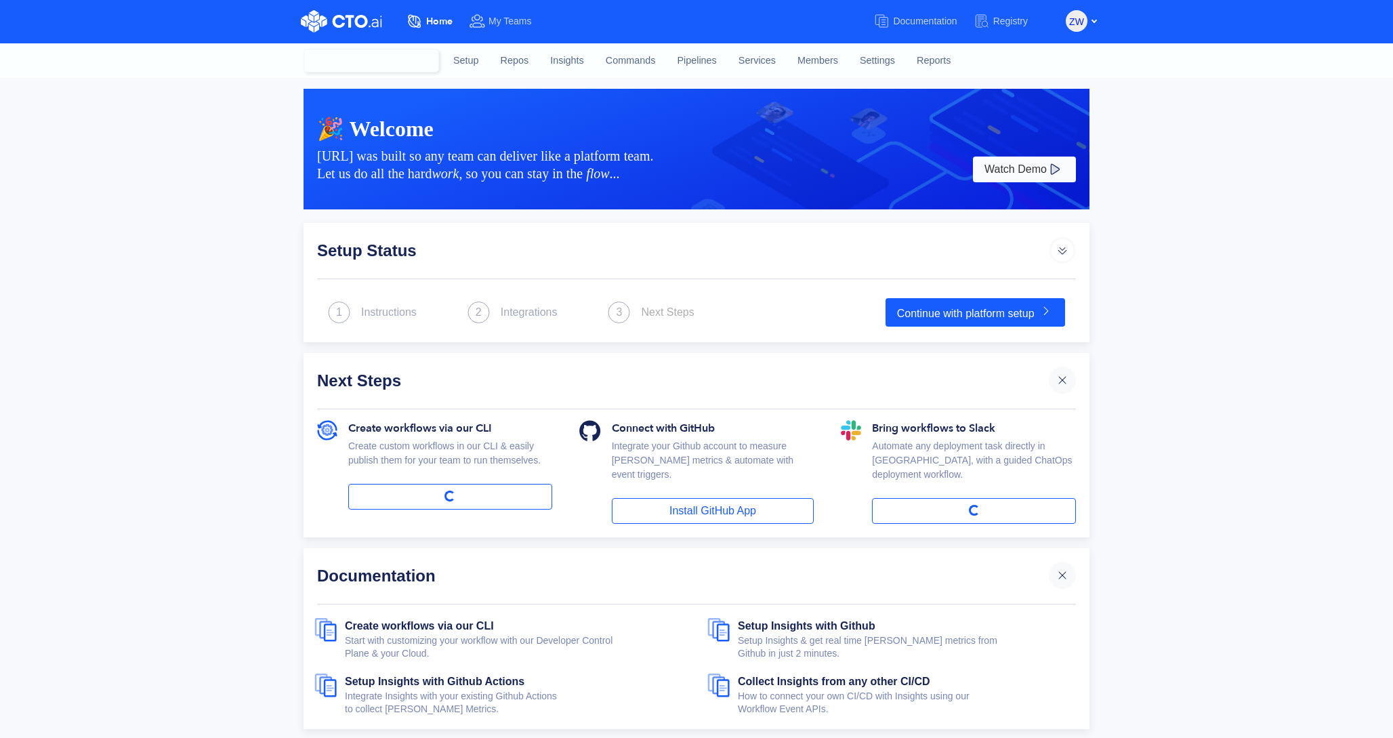 This screenshot has height=738, width=1393. I want to click on a: Commands, so click(631, 61).